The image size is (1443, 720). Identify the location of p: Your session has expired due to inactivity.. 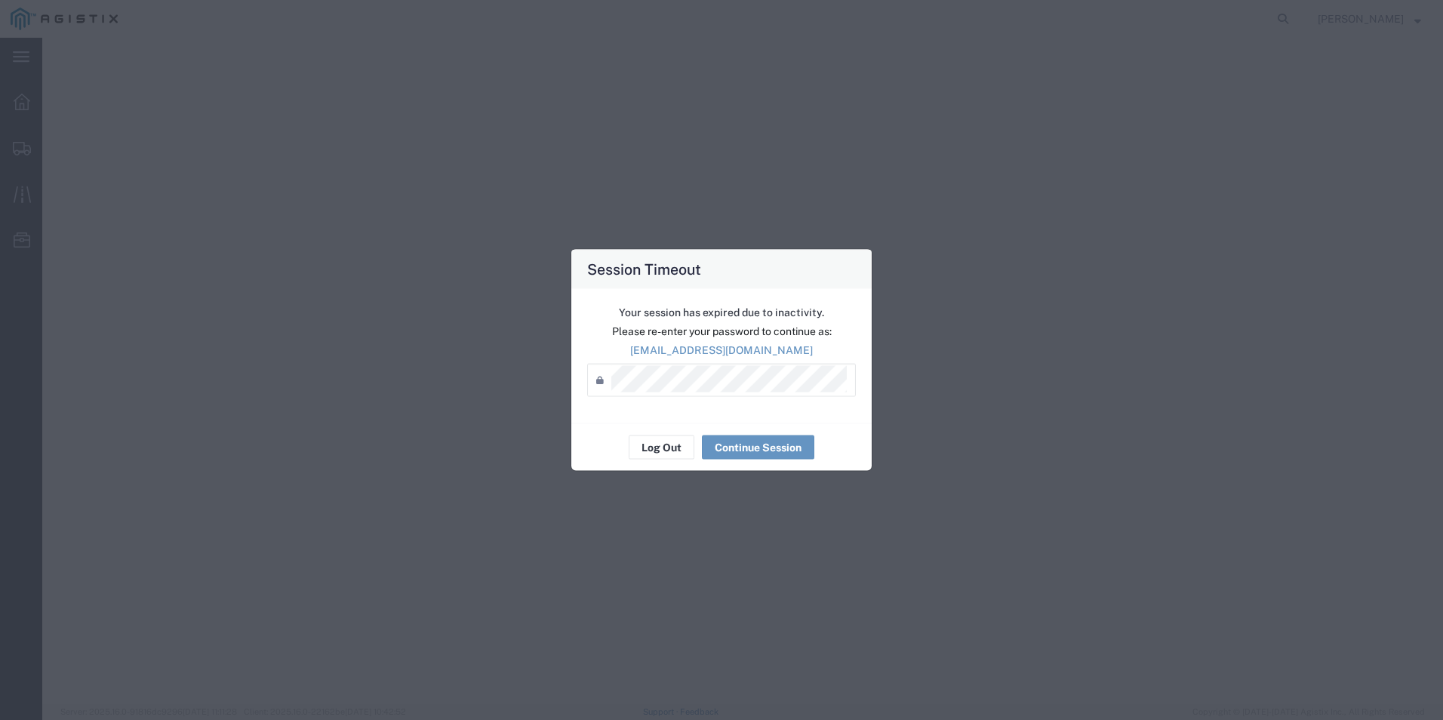
(721, 312).